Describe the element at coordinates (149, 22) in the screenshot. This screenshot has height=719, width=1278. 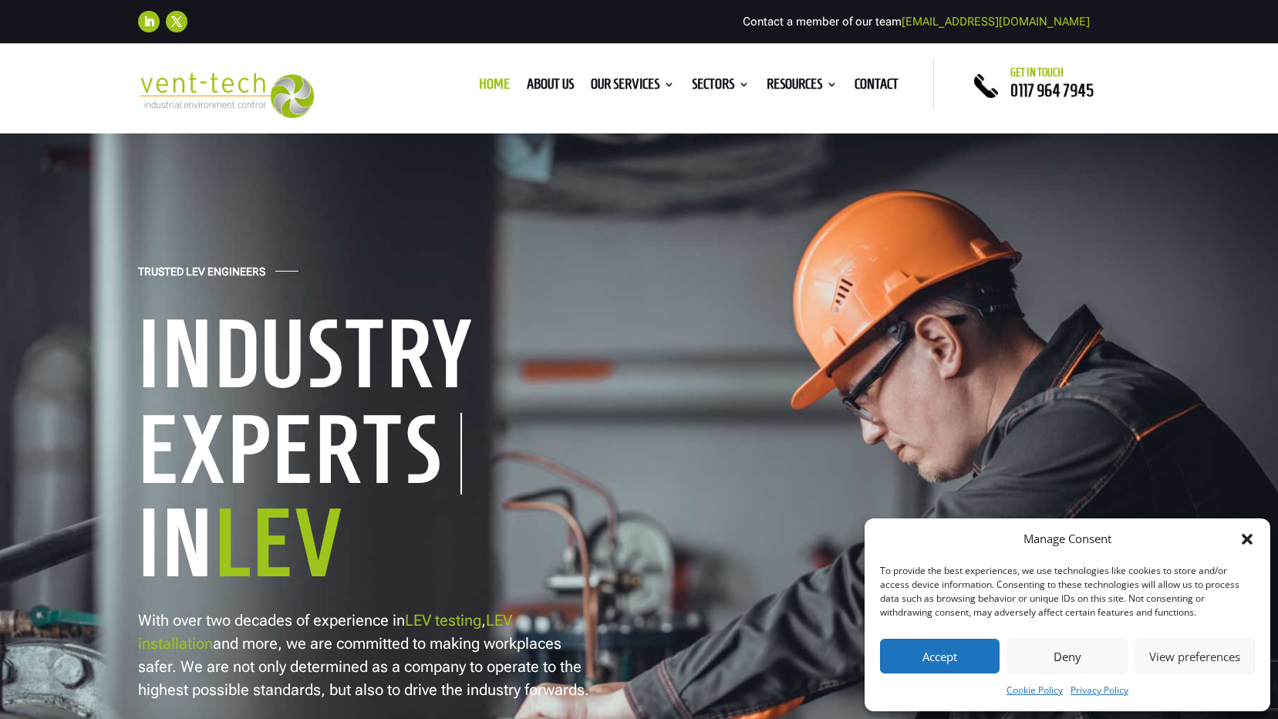
I see `a: Follow on LinkedIn` at that location.